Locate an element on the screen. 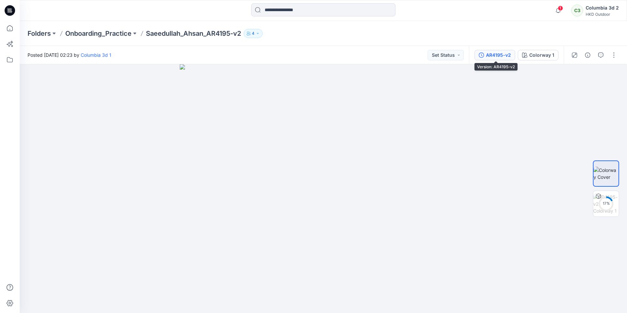  img: AR4195-v2 Colorway 1 is located at coordinates (606, 204).